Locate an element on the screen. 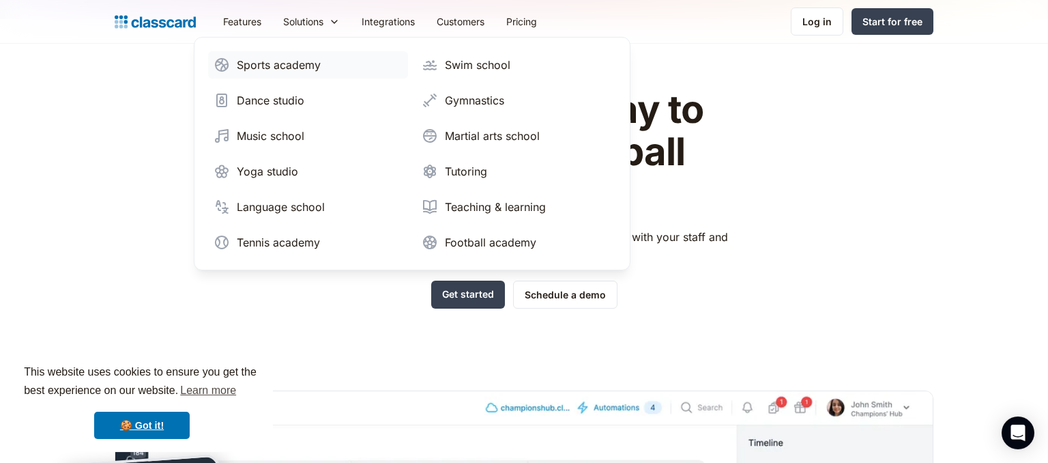 This screenshot has width=1048, height=463. a: Log in is located at coordinates (817, 21).